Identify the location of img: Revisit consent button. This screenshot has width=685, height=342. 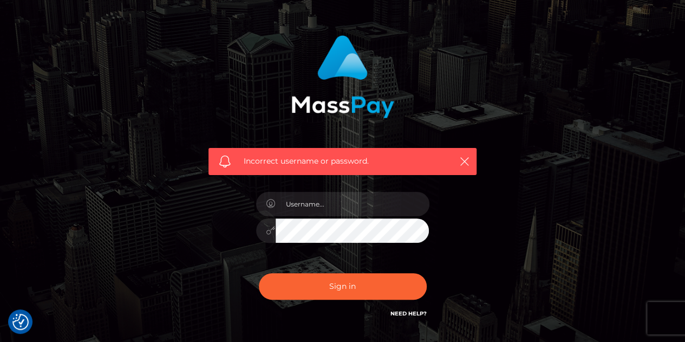
(21, 322).